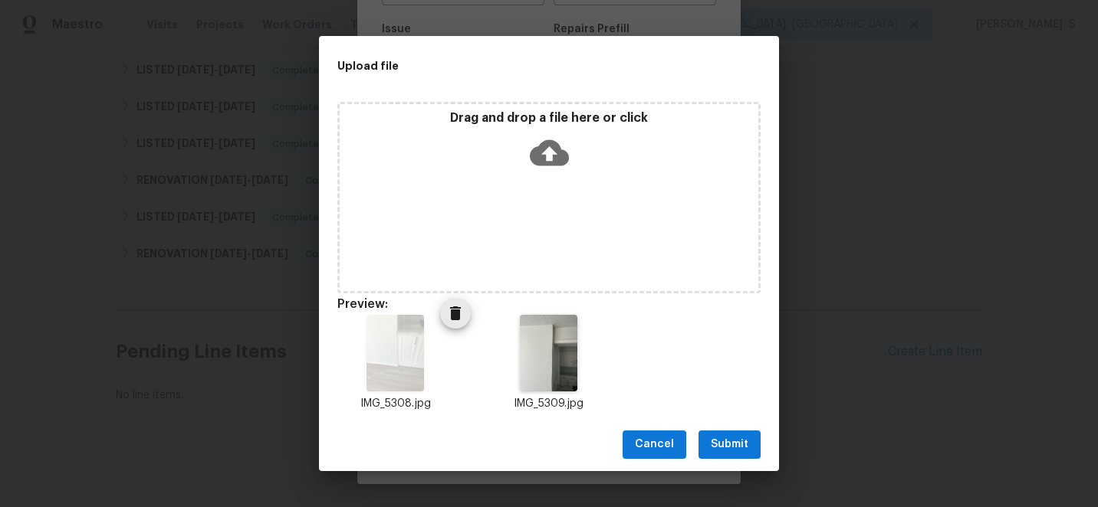  I want to click on button: Submit, so click(729, 445).